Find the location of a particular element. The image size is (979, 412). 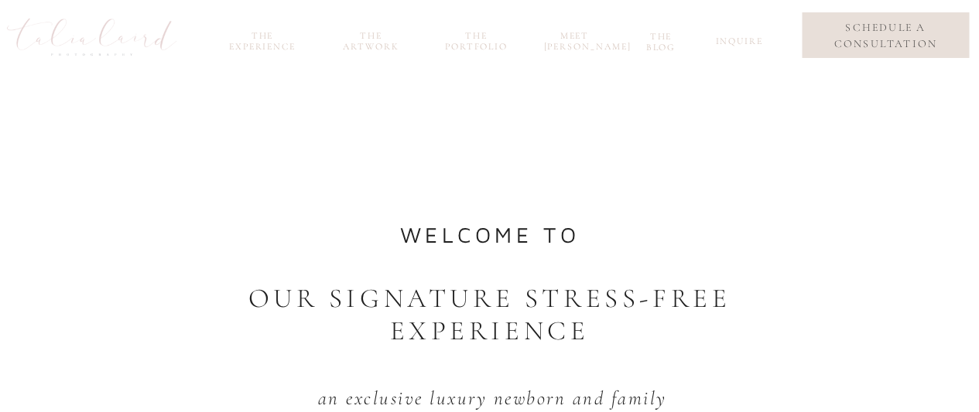

nav: the experience is located at coordinates (262, 39).